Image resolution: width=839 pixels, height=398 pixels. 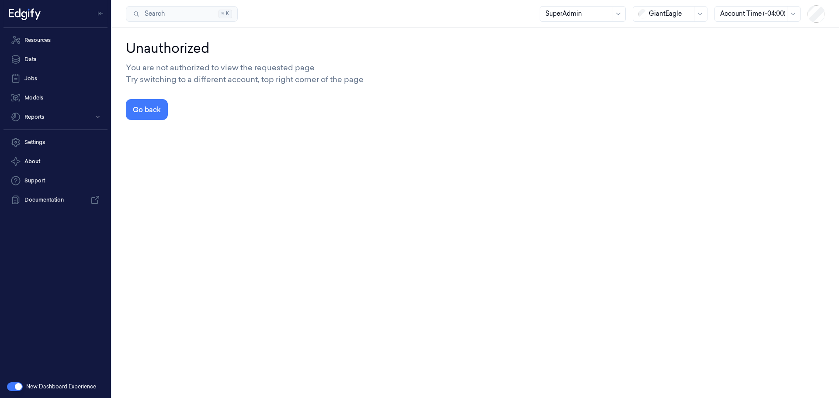 I want to click on a: Models, so click(x=55, y=98).